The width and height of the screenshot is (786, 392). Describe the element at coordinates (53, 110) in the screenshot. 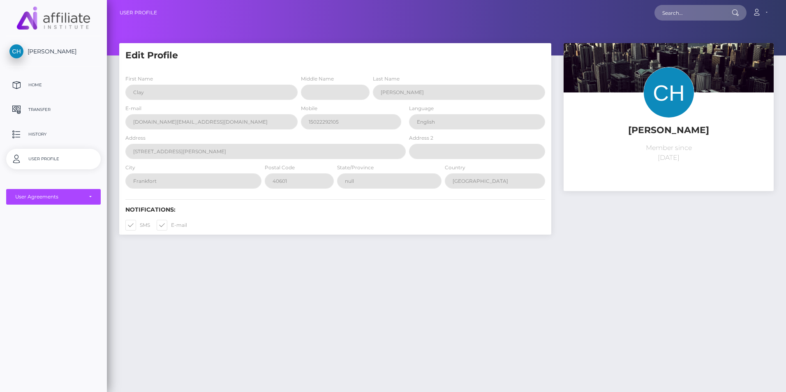

I see `a: Transfer` at that location.